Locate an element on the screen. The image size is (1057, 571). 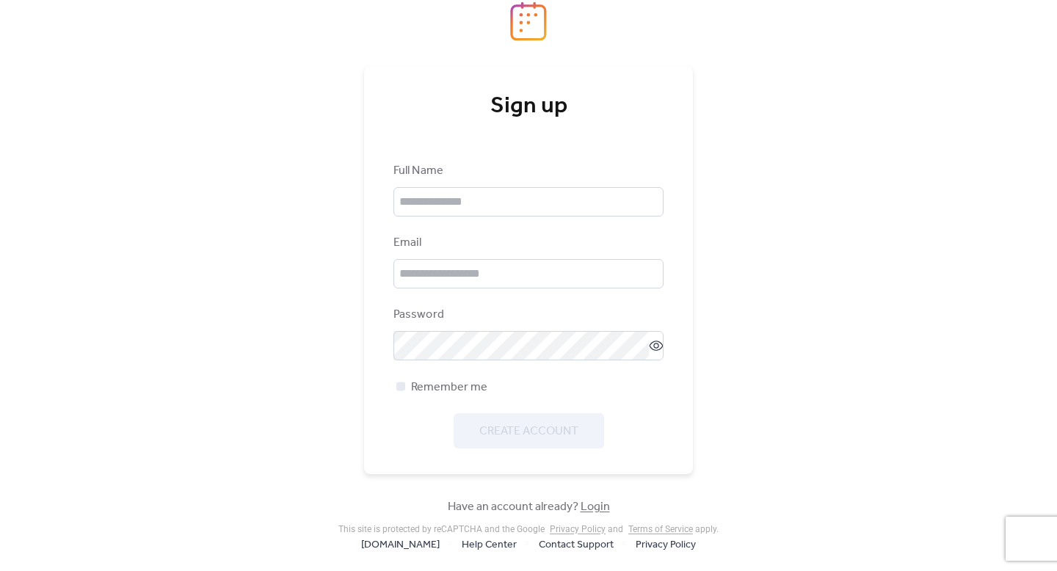
span: Privacy Policy is located at coordinates (666, 546).